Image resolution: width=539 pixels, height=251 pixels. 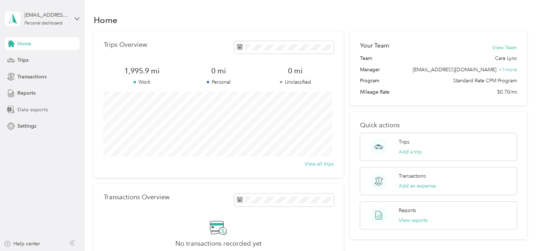 What do you see at coordinates (374, 92) in the screenshot?
I see `span: Mileage Rate` at bounding box center [374, 92].